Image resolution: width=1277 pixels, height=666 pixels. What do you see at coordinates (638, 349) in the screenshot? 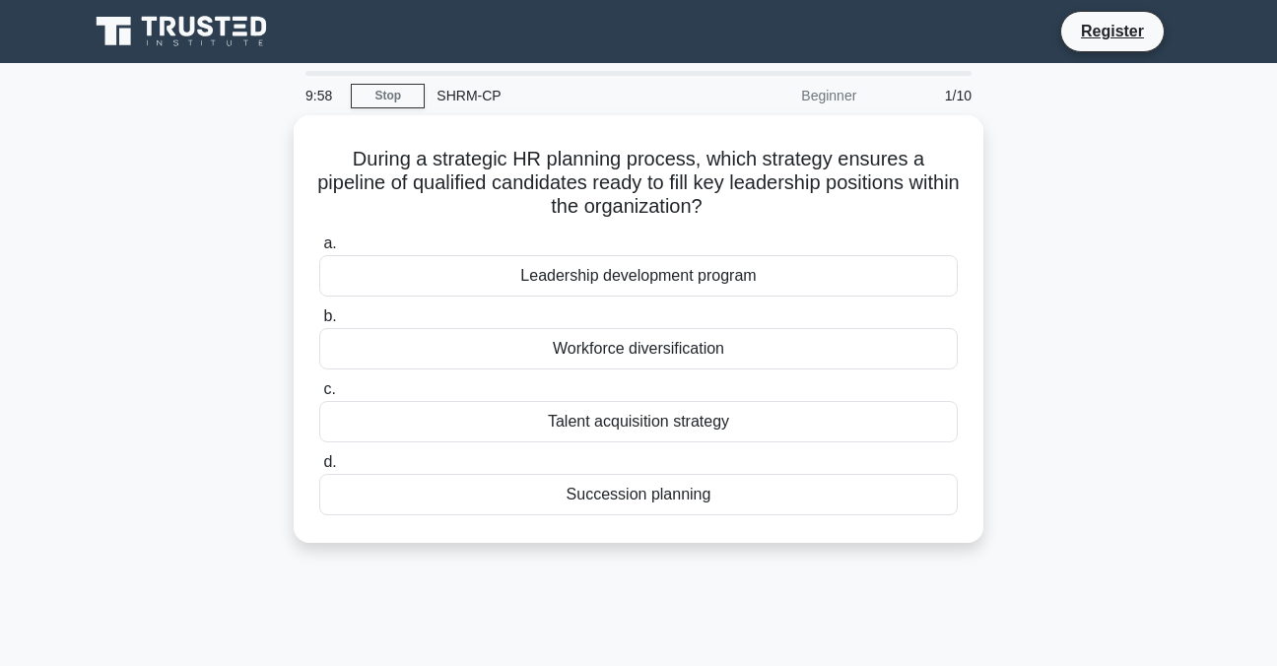
I see `div: Workforce diversification` at bounding box center [638, 349].